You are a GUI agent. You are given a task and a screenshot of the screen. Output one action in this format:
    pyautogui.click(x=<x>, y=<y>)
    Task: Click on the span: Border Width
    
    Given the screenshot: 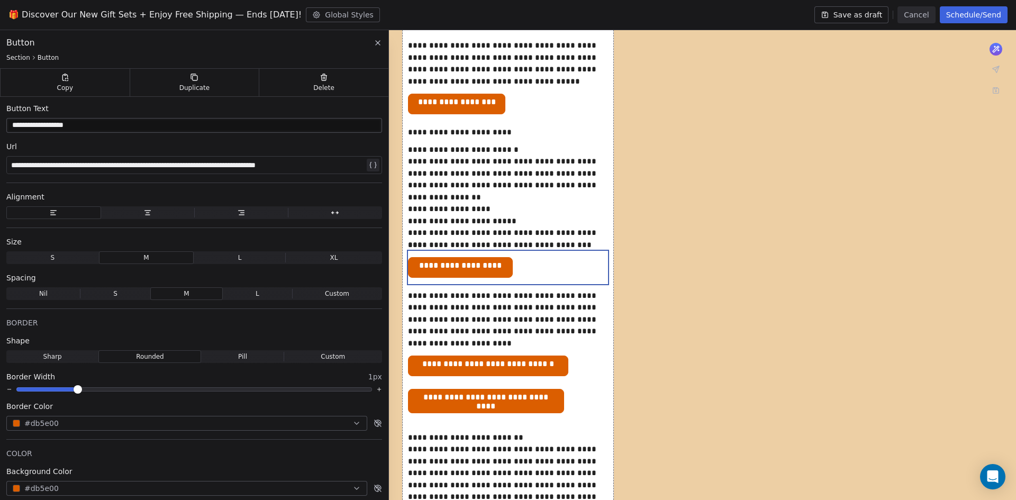 What is the action you would take?
    pyautogui.click(x=31, y=377)
    